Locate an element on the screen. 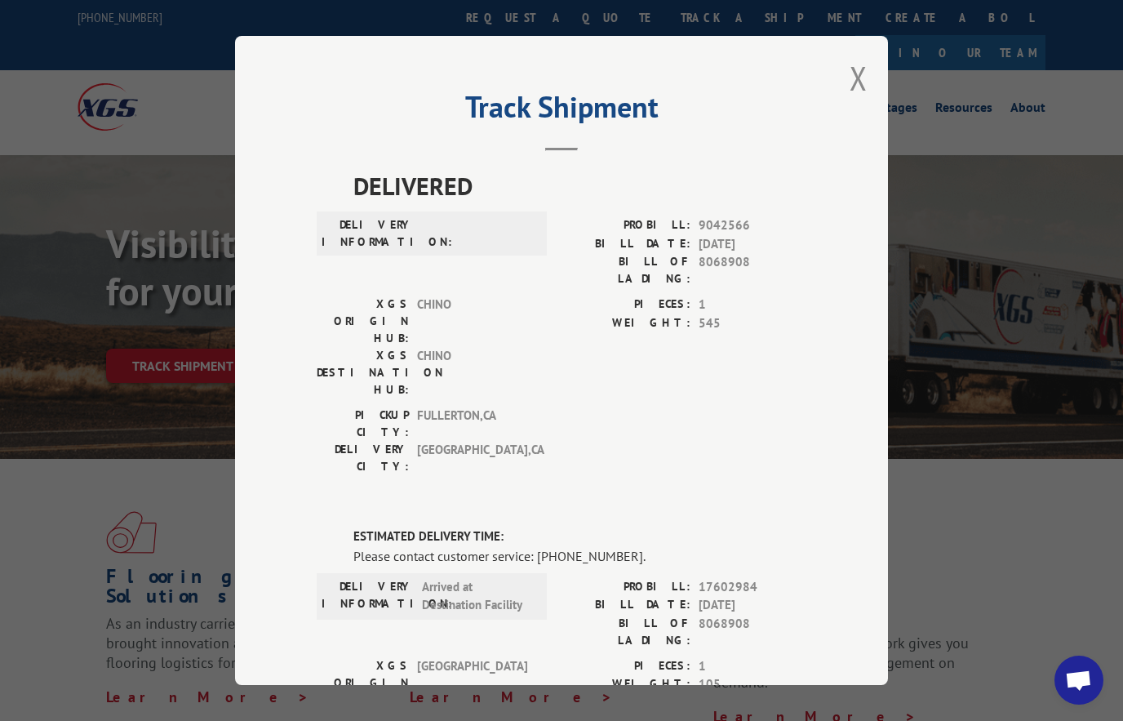  span: 105 is located at coordinates (753, 684).